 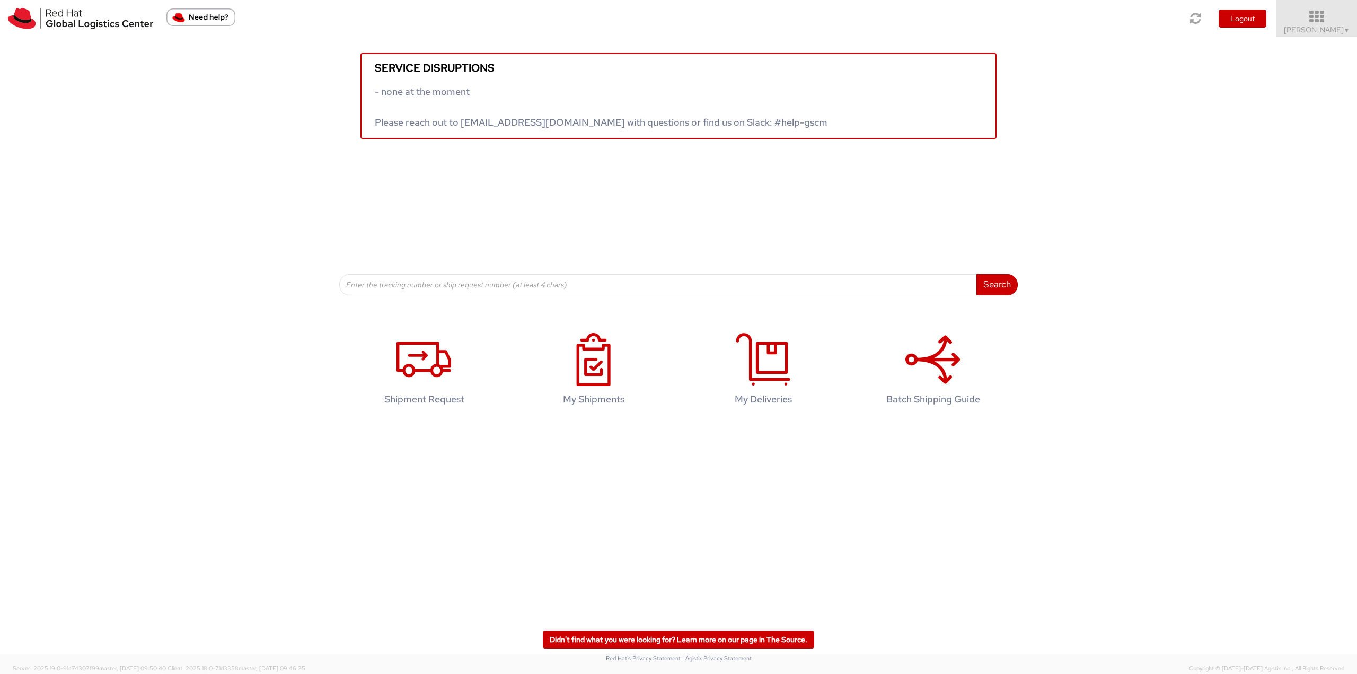 I want to click on a: My Deliveries, so click(x=763, y=371).